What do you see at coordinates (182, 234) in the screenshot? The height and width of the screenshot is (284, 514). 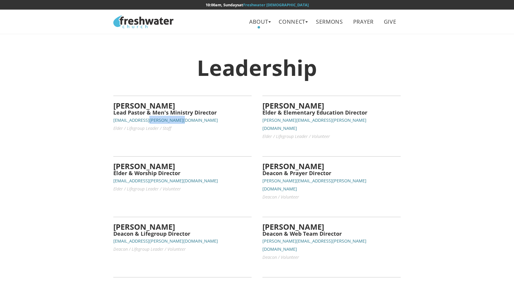 I see `h5: Deacon & Lifegroup Director` at bounding box center [182, 234].